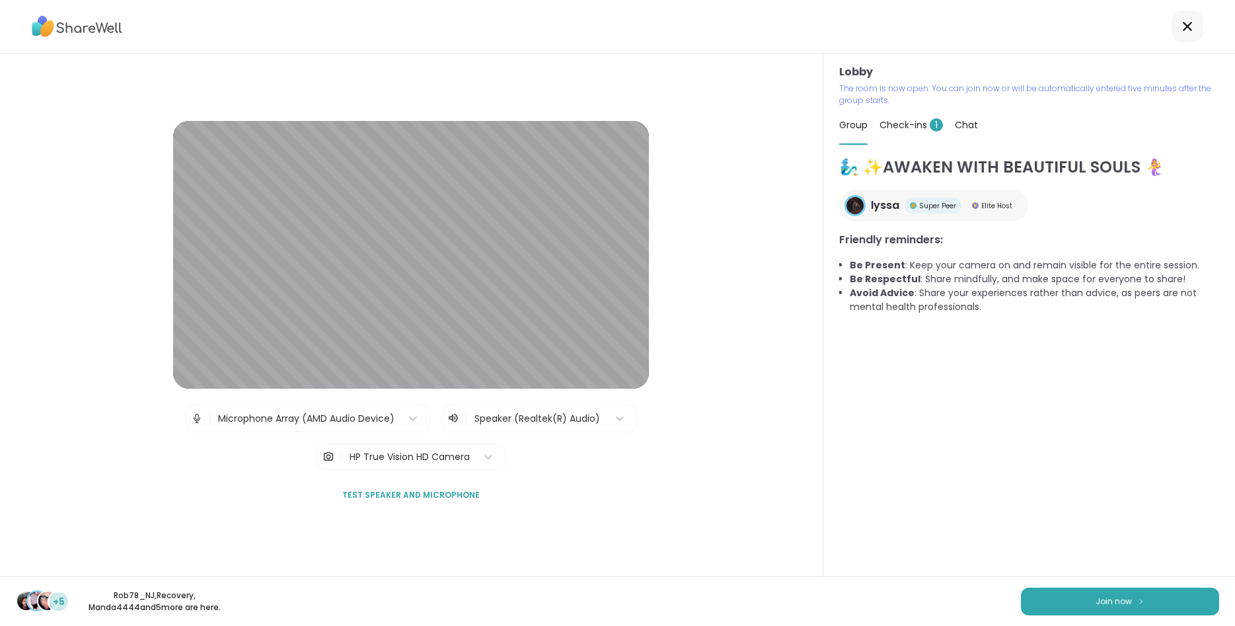 This screenshot has width=1235, height=626. I want to click on span: +5, so click(59, 601).